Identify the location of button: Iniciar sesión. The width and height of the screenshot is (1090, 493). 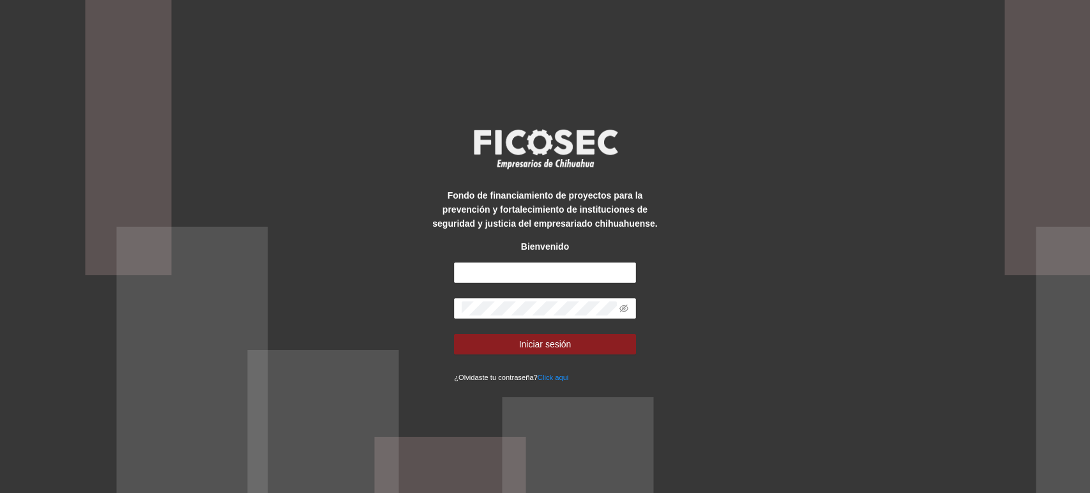
(545, 344).